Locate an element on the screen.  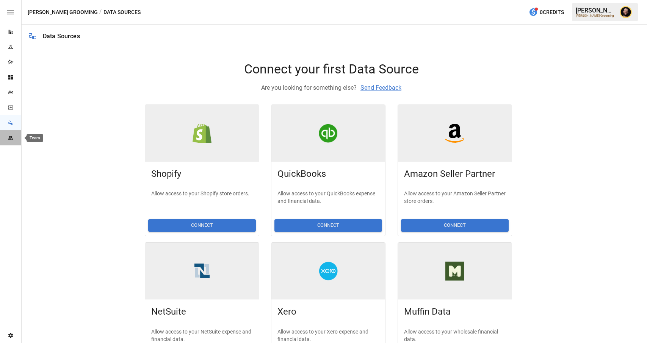
p: Allow access to your Shopify store orders. is located at coordinates (202, 199).